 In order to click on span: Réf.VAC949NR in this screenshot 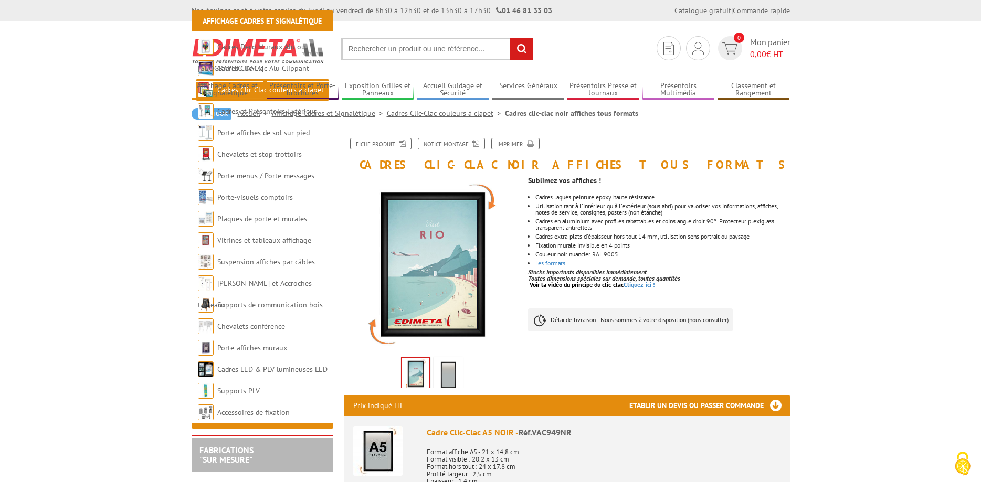, I will do `click(545, 433)`.